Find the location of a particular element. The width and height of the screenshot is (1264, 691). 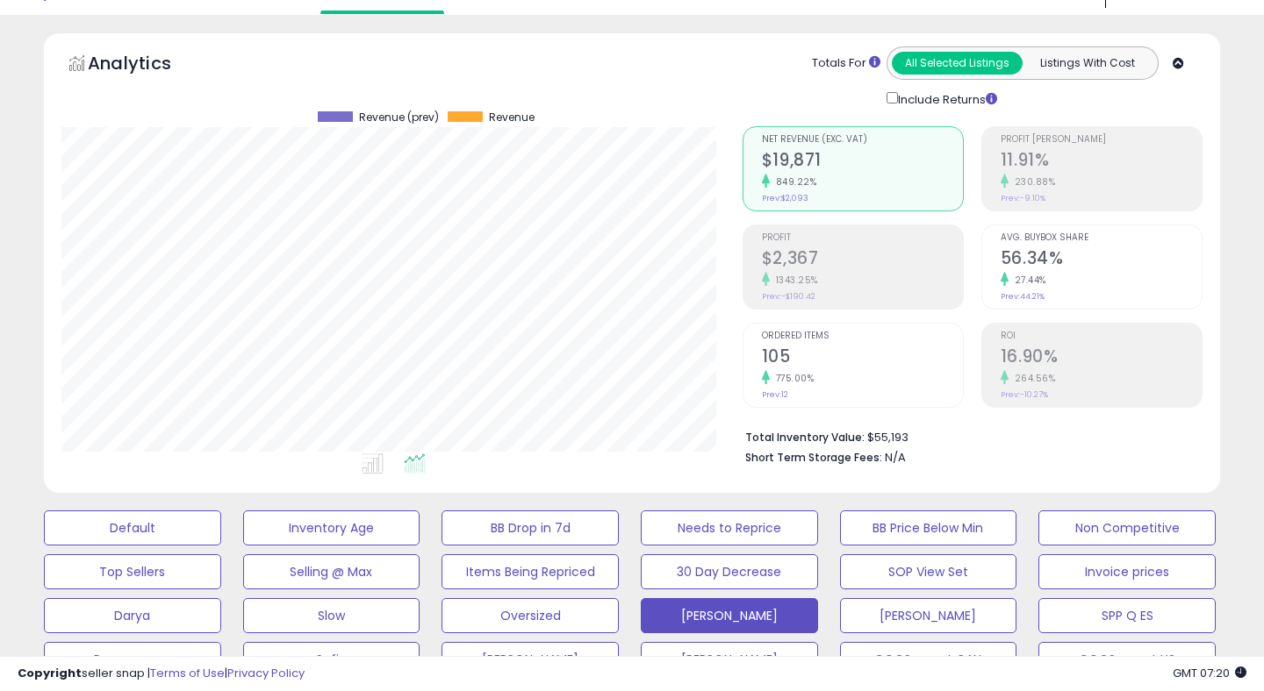

h2: 105 is located at coordinates (862, 358).